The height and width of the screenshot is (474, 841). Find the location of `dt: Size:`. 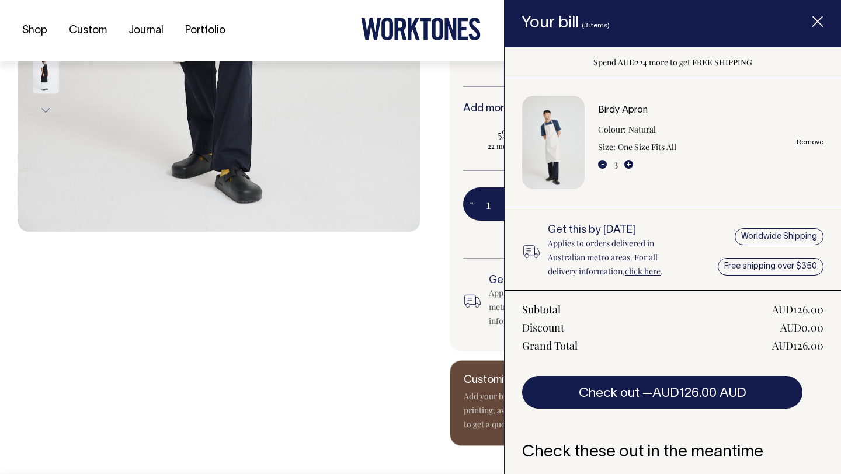

dt: Size: is located at coordinates (607, 147).